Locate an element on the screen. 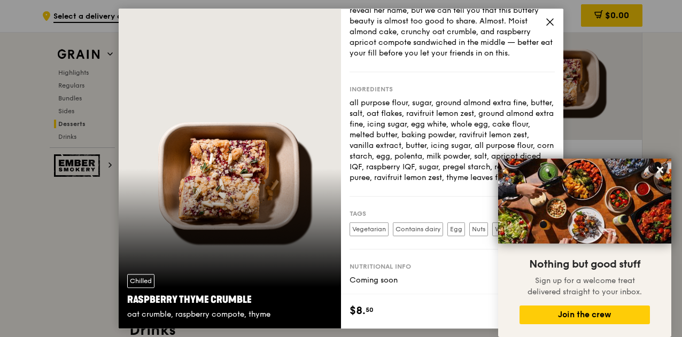  div: Ingredients is located at coordinates (452, 89).